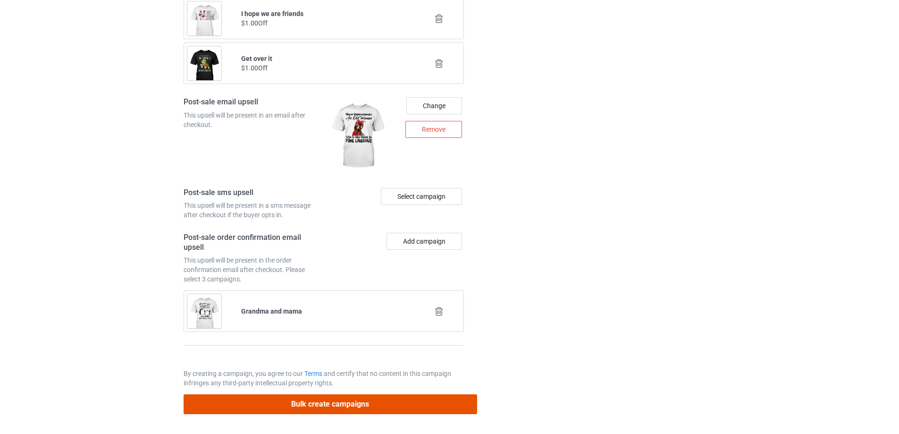 The width and height of the screenshot is (899, 434). Describe the element at coordinates (358, 136) in the screenshot. I see `img: regular.jpg` at that location.